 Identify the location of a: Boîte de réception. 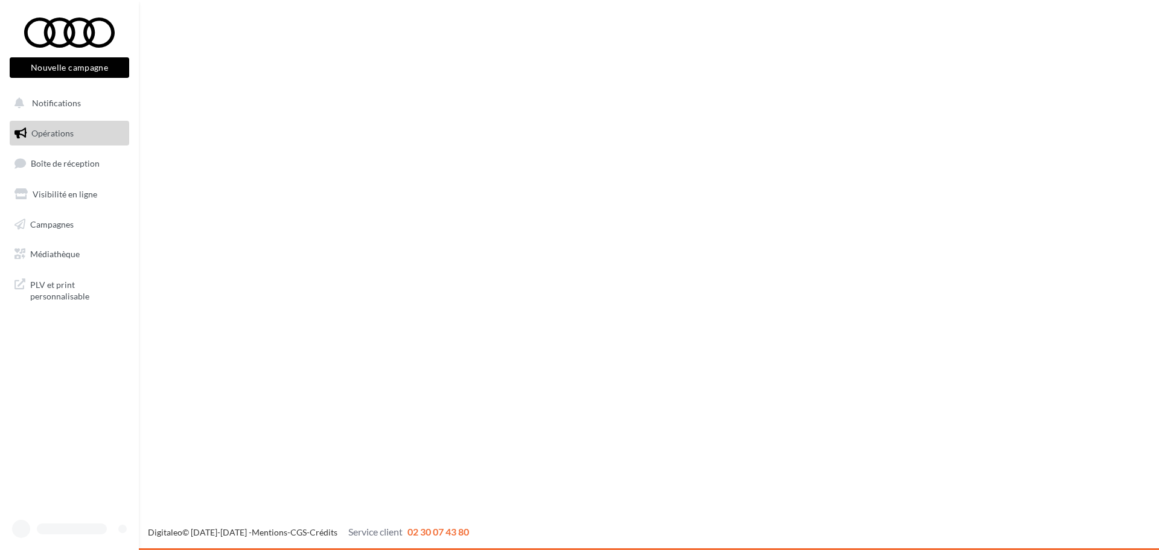
(69, 163).